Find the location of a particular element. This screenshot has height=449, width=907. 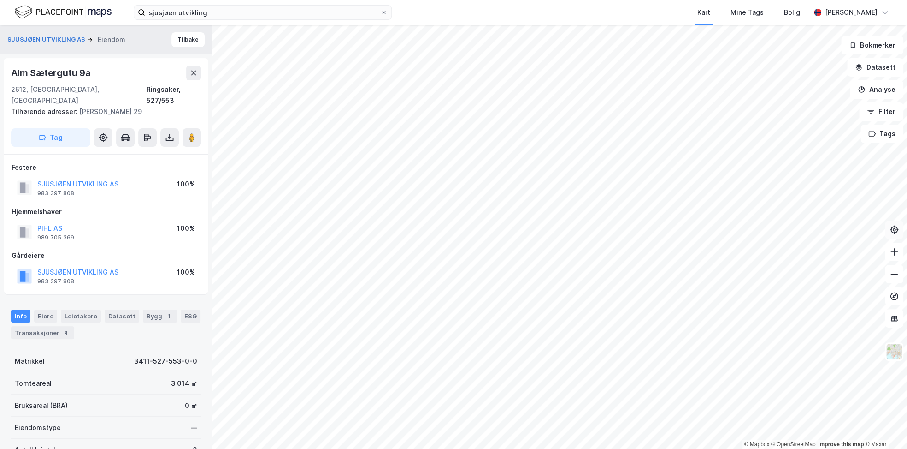

button: Tag is located at coordinates (51, 137).